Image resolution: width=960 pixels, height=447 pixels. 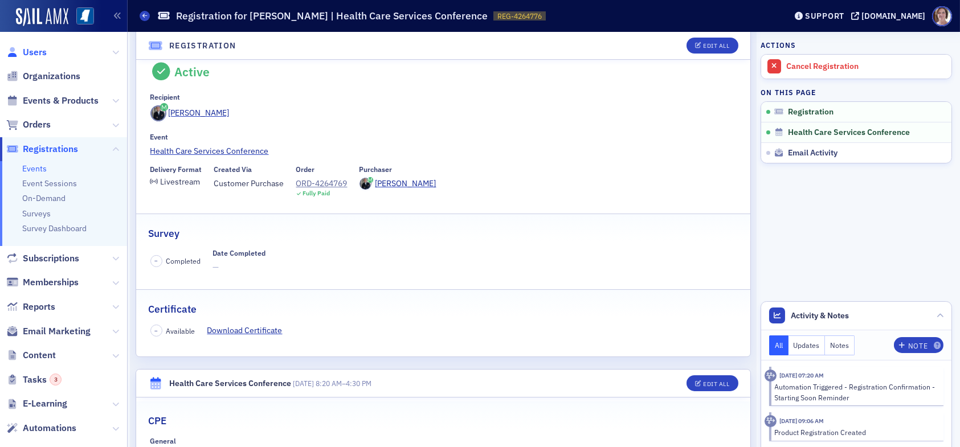 I want to click on div: Purchaser, so click(x=376, y=169).